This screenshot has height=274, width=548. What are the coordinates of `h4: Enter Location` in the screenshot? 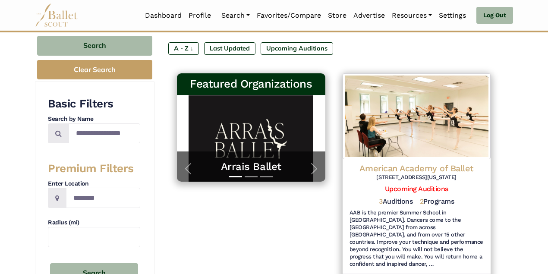 It's located at (94, 184).